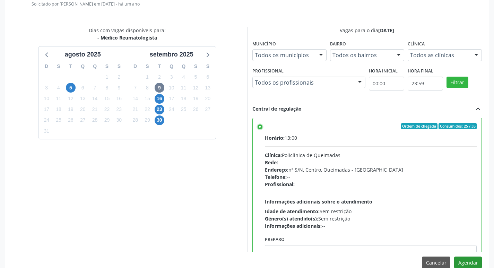  What do you see at coordinates (208, 77) in the screenshot?
I see `span: sábado, 6 de setembro de 2025` at bounding box center [208, 77].